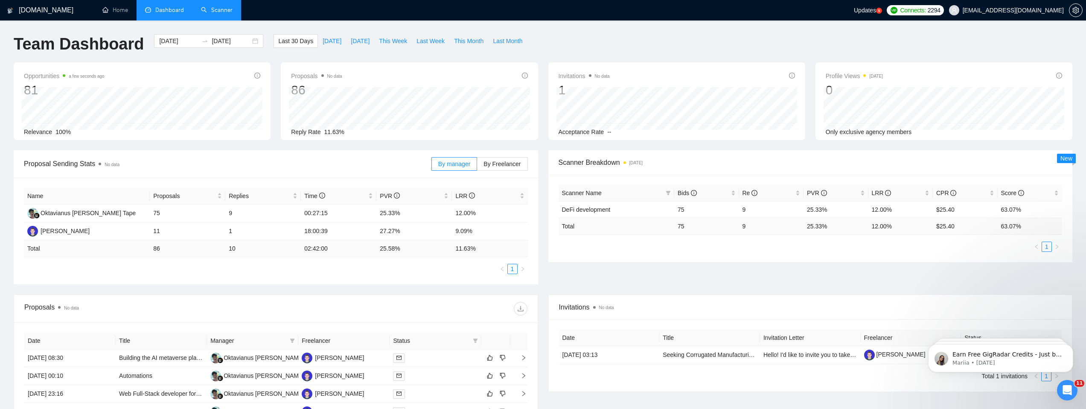  What do you see at coordinates (836, 209) in the screenshot?
I see `td: 25.33%` at bounding box center [836, 209].